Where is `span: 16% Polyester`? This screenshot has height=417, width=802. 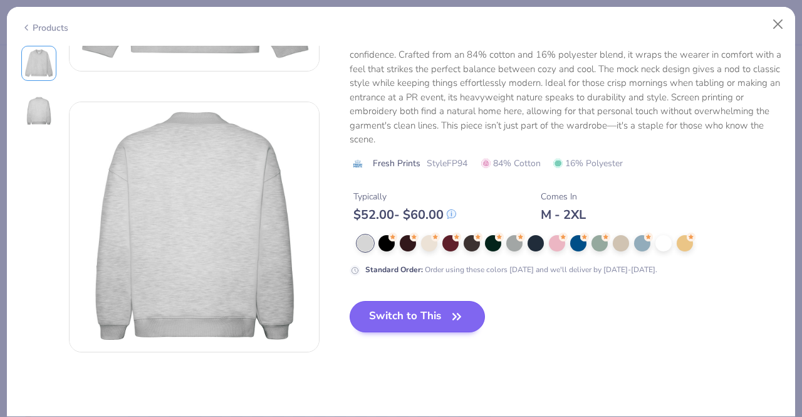 span: 16% Polyester is located at coordinates (588, 163).